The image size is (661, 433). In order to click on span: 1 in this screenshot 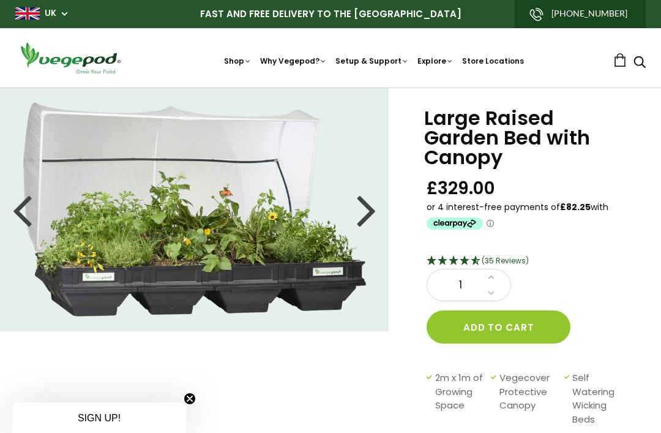, I will do `click(460, 285)`.